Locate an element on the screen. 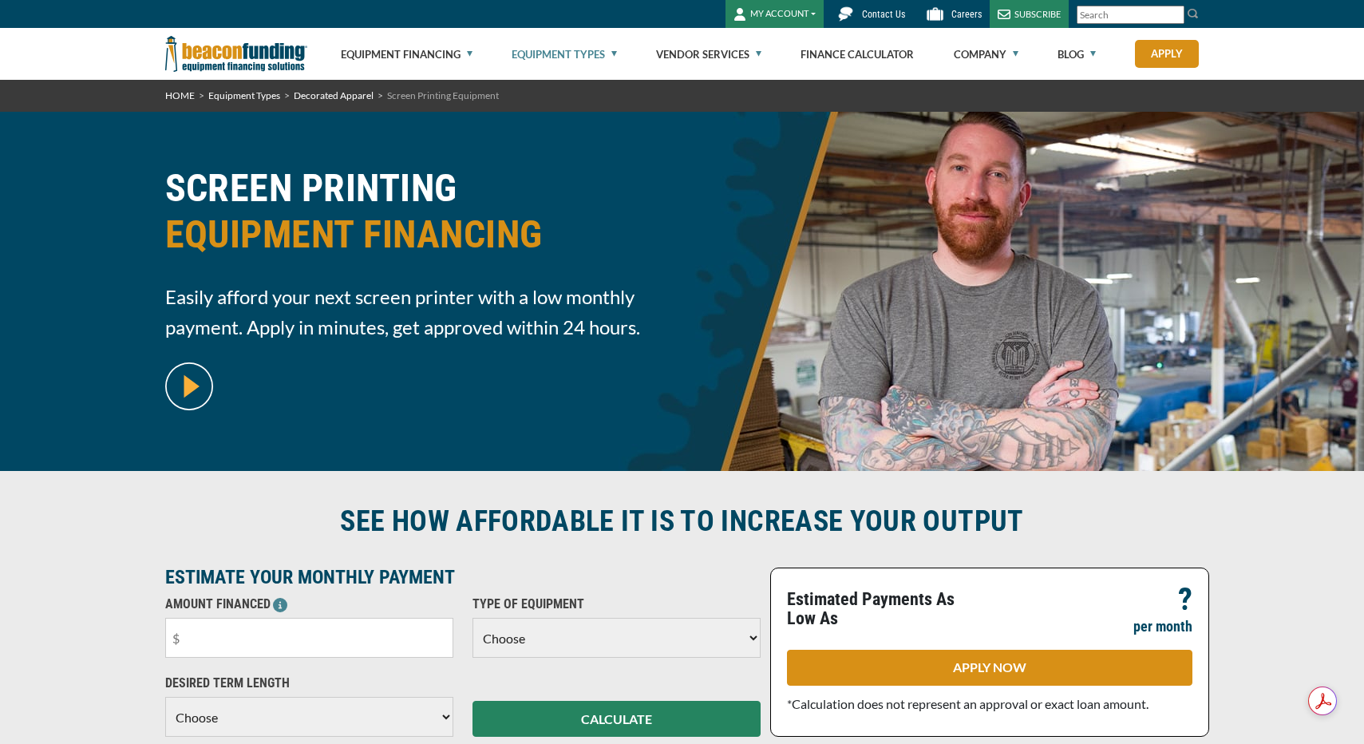 The width and height of the screenshot is (1364, 744). button: CALCULATE is located at coordinates (616, 718).